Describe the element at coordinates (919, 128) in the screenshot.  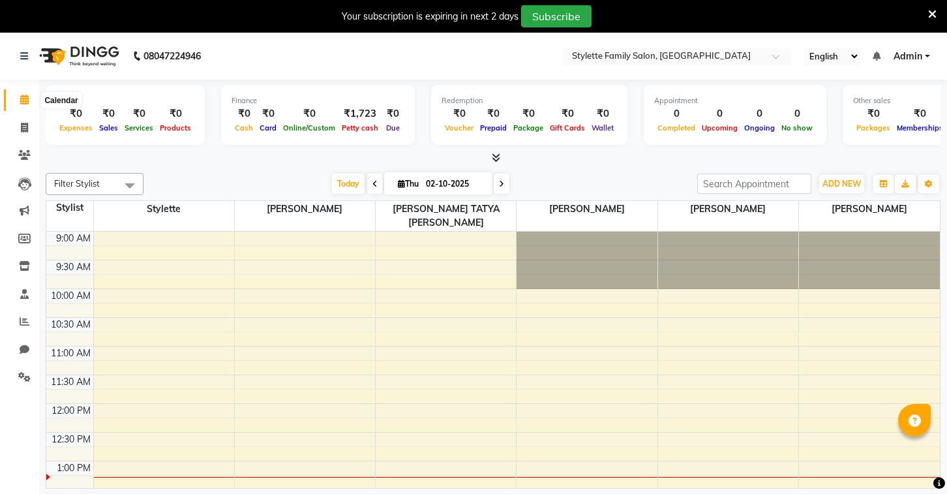
I see `span: Memberships` at that location.